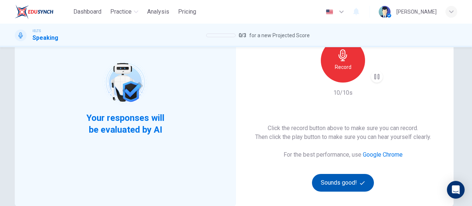 The image size is (472, 206). Describe the element at coordinates (343, 183) in the screenshot. I see `button: Sounds good!` at that location.